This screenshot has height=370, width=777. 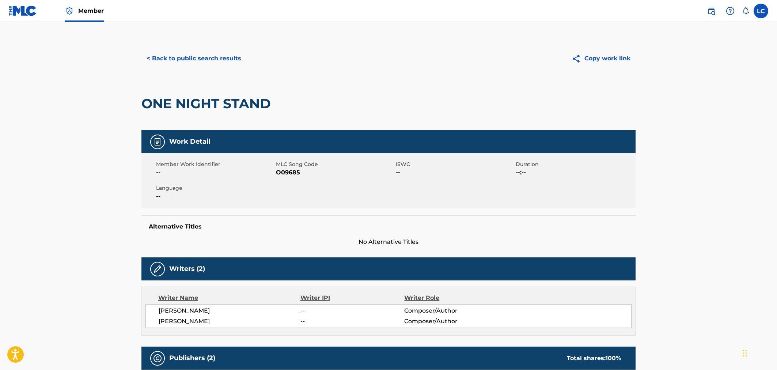 I want to click on span: O09685, so click(x=335, y=172).